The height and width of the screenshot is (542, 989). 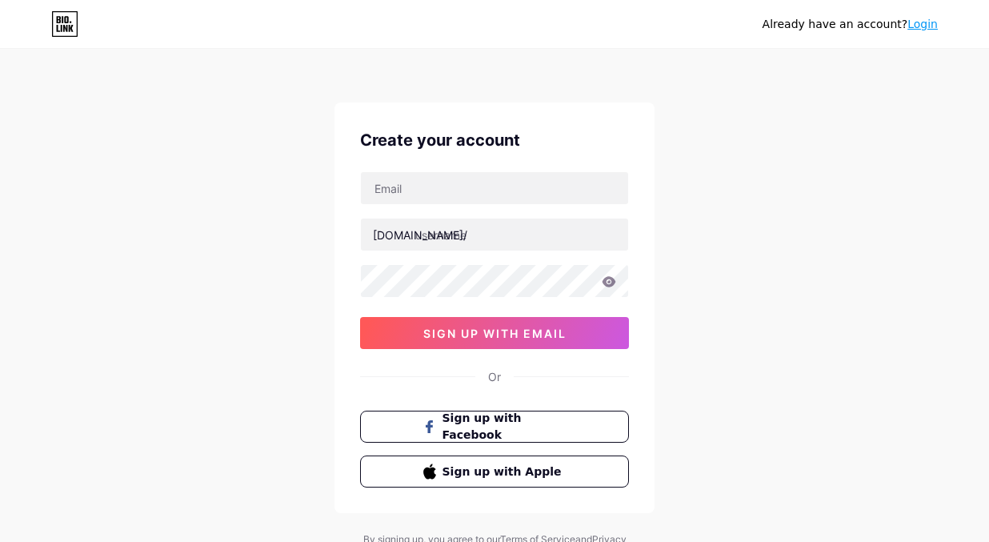 I want to click on input: Email, so click(x=494, y=188).